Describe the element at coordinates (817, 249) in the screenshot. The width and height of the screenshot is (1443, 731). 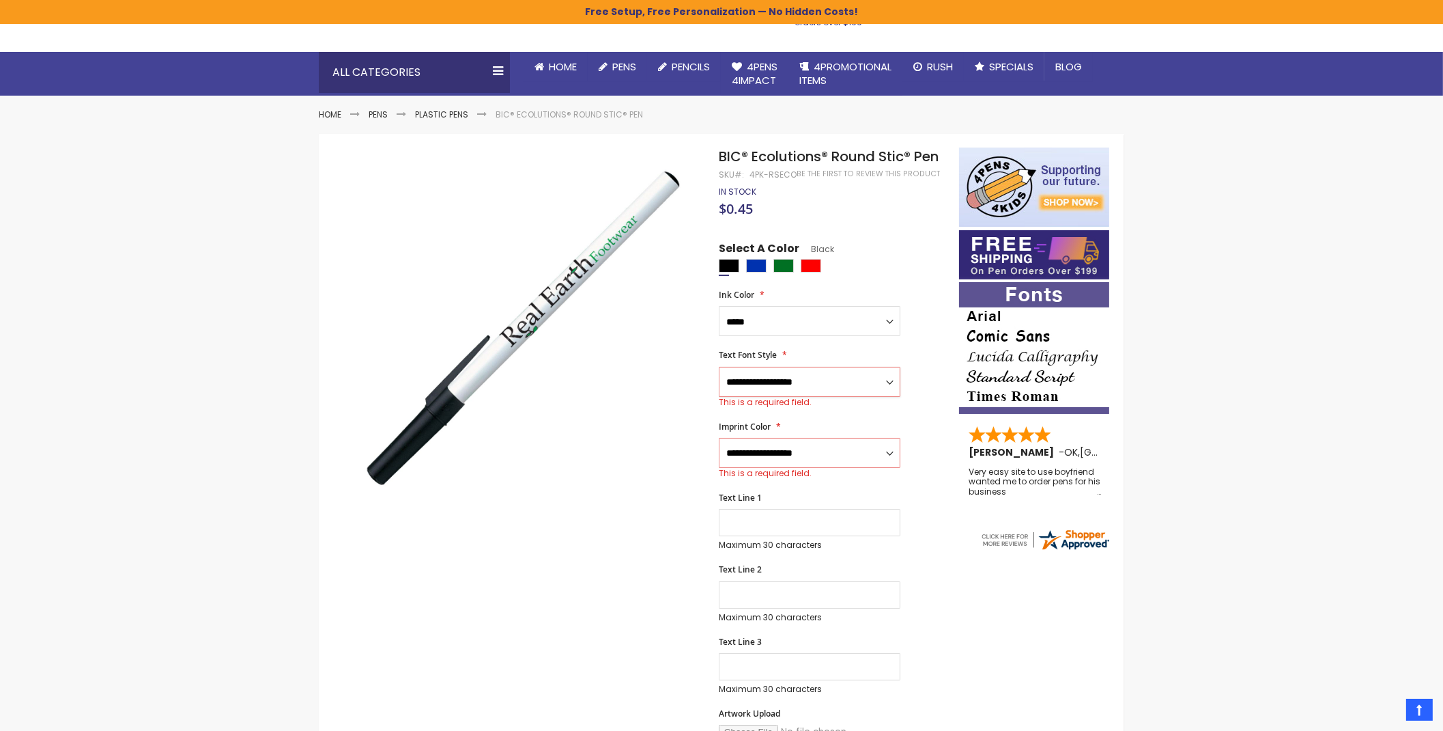
I see `span: Black` at that location.